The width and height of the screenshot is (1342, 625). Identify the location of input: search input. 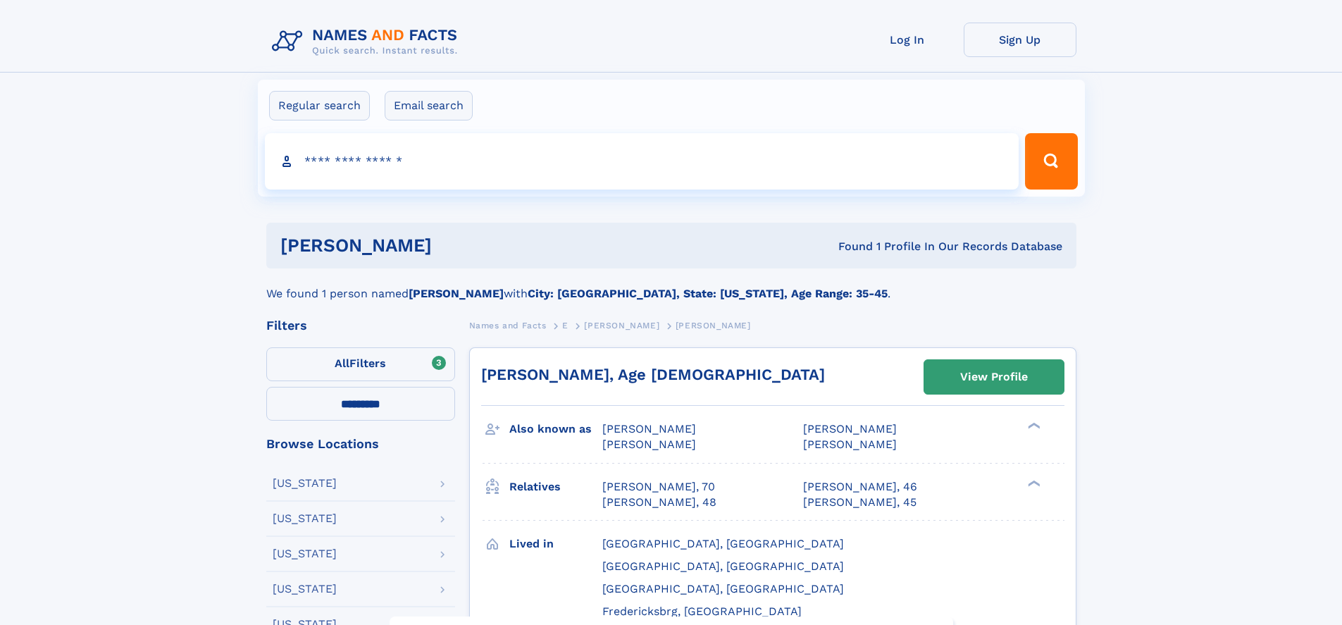
(642, 161).